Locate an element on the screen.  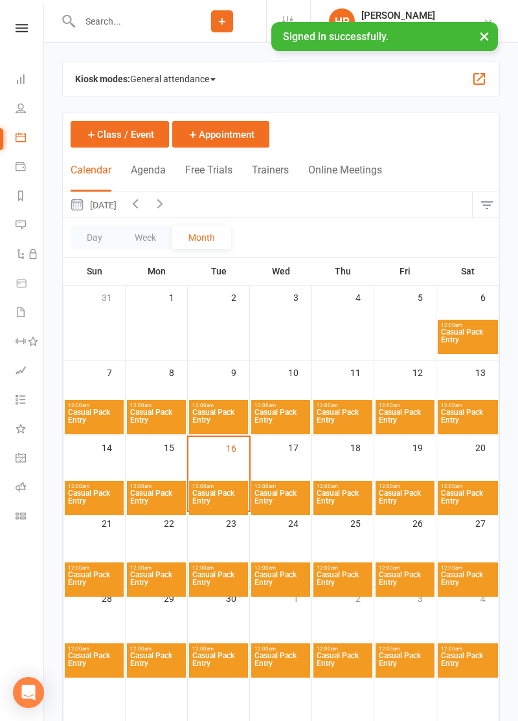
div: 17 is located at coordinates (300, 447).